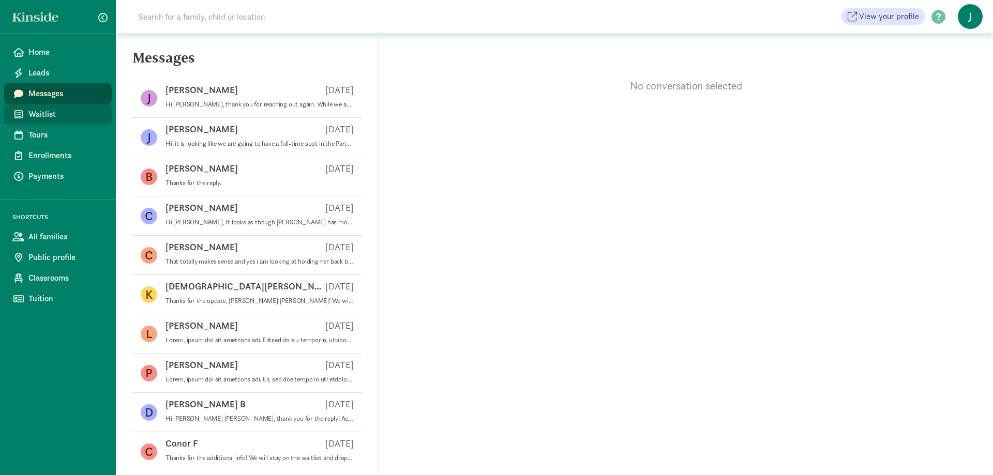  Describe the element at coordinates (58, 257) in the screenshot. I see `a: Public profile` at that location.